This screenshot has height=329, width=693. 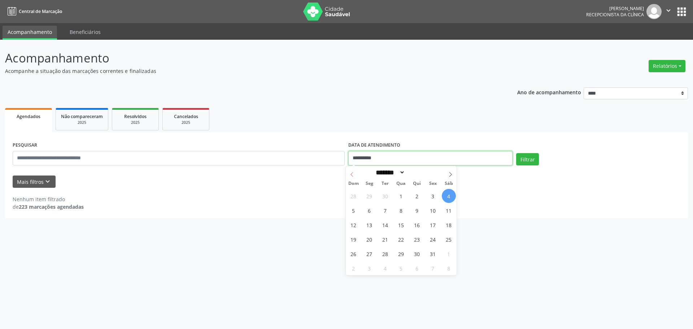 I want to click on button: Filtrar, so click(x=527, y=159).